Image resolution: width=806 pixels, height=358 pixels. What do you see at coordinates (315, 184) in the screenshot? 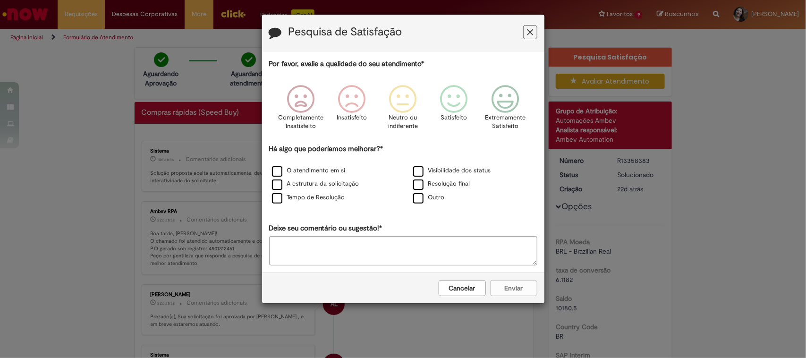
I see `label: A estrutura da solicitação` at bounding box center [315, 184].